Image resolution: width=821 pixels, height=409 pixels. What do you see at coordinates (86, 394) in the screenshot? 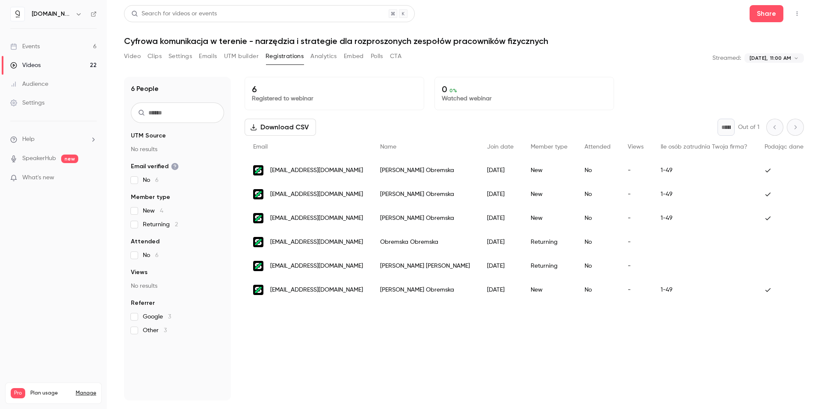
I see `a: Manage` at bounding box center [86, 394].